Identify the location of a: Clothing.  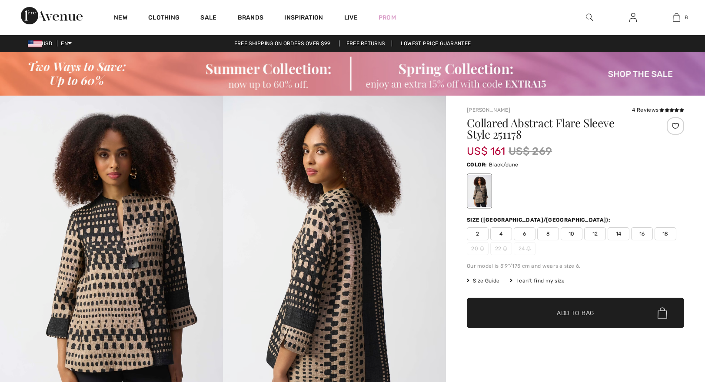
(164, 18).